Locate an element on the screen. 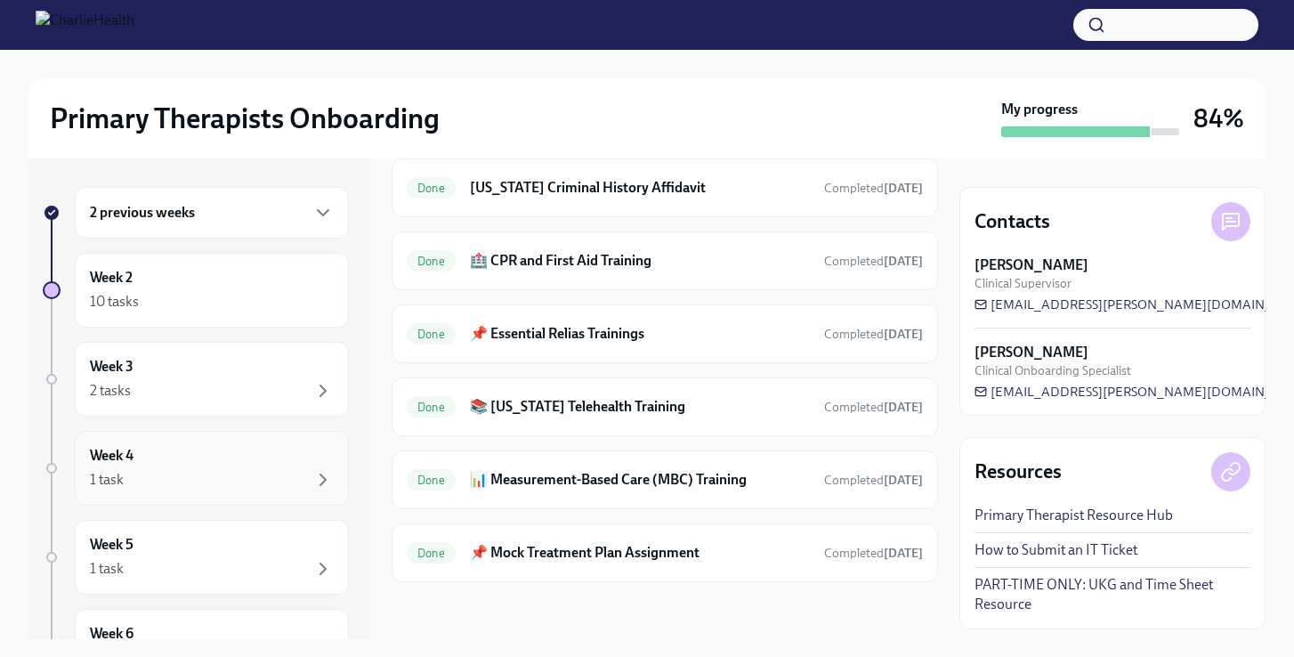 This screenshot has height=657, width=1294. h6: 📊 Measurement-Based Care (MBC) Training is located at coordinates (640, 480).